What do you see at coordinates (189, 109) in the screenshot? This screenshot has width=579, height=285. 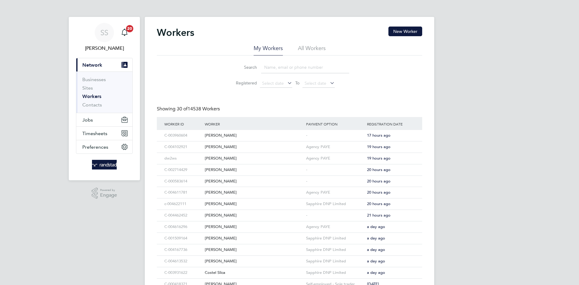 I see `div: Showing` at bounding box center [189, 109].